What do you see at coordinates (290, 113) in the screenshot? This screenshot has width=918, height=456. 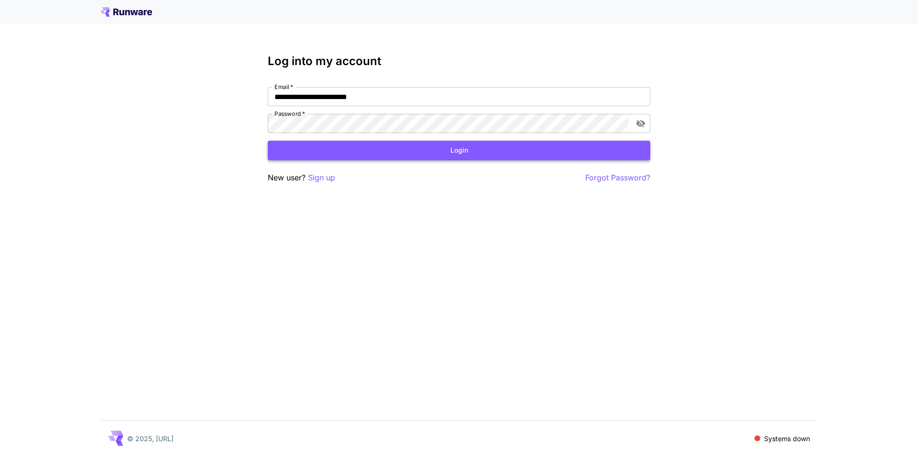 I see `label: Password` at bounding box center [290, 113].